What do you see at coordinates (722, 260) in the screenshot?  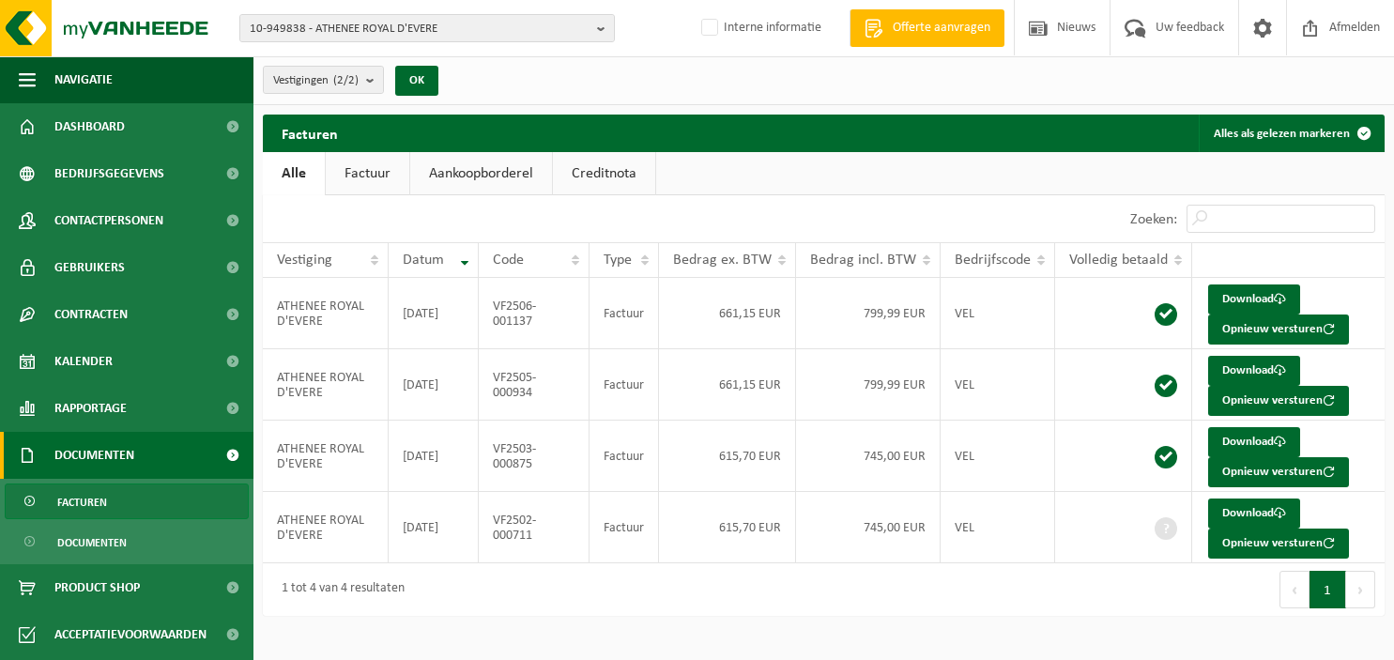 I see `span: Bedrag ex. BTW` at bounding box center [722, 260].